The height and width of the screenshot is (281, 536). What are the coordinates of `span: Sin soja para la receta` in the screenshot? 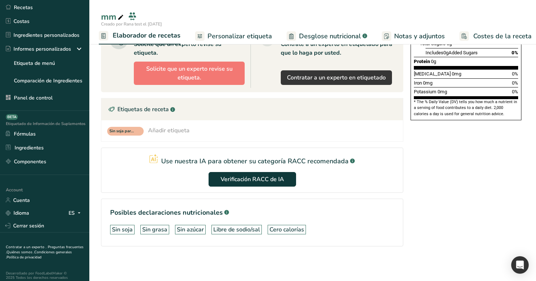 It's located at (122, 131).